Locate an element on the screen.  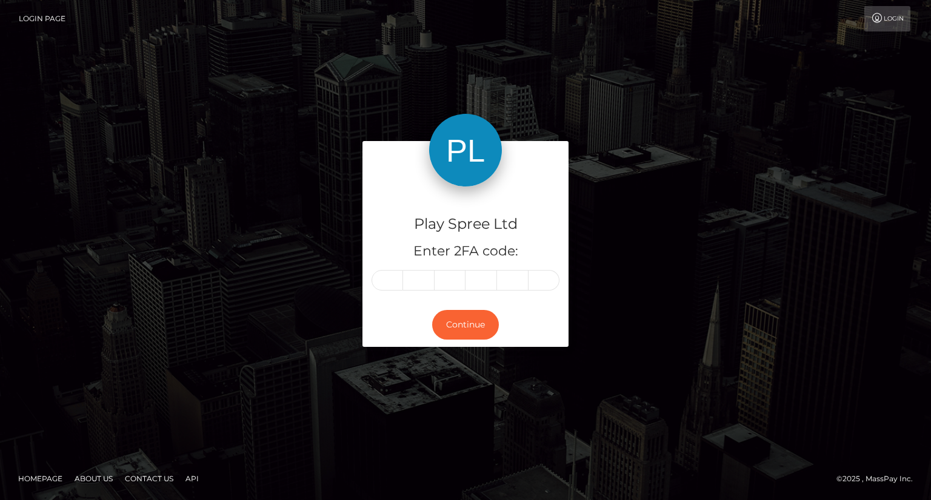
a: Login is located at coordinates (887, 19).